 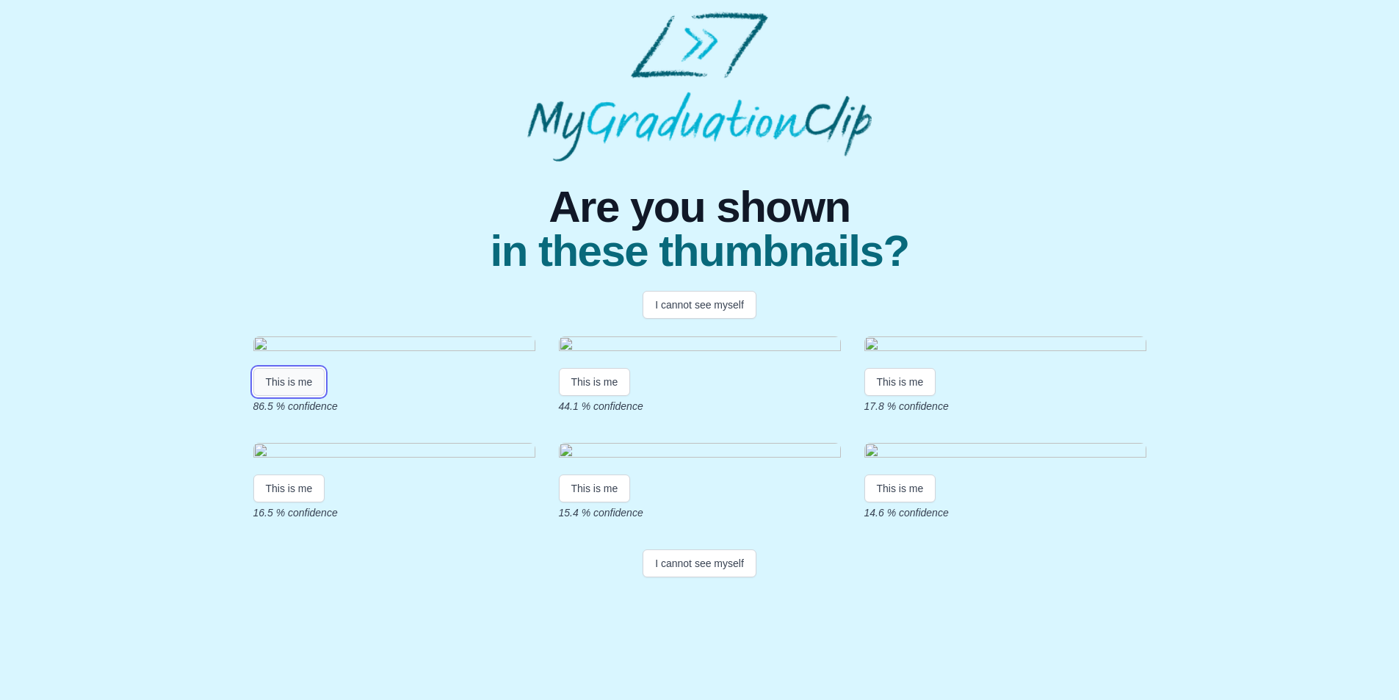 What do you see at coordinates (394, 406) in the screenshot?
I see `p: 86.5 % confidence` at bounding box center [394, 406].